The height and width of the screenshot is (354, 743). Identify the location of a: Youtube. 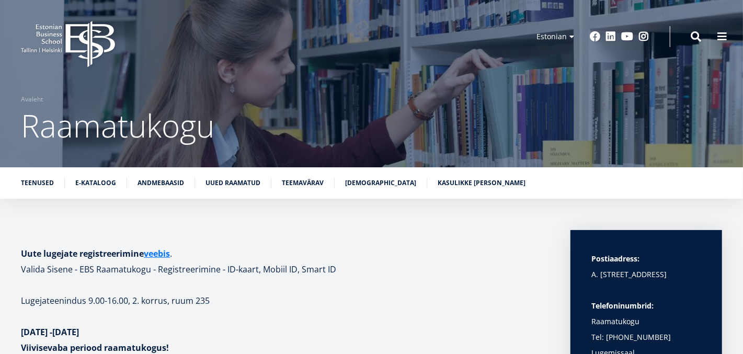
(627, 37).